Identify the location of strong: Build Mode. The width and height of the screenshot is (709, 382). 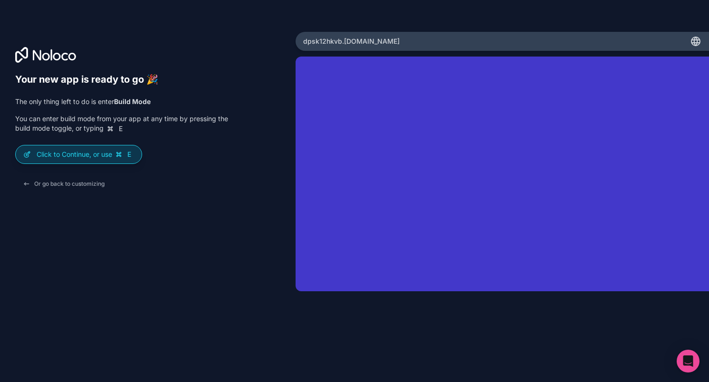
(132, 101).